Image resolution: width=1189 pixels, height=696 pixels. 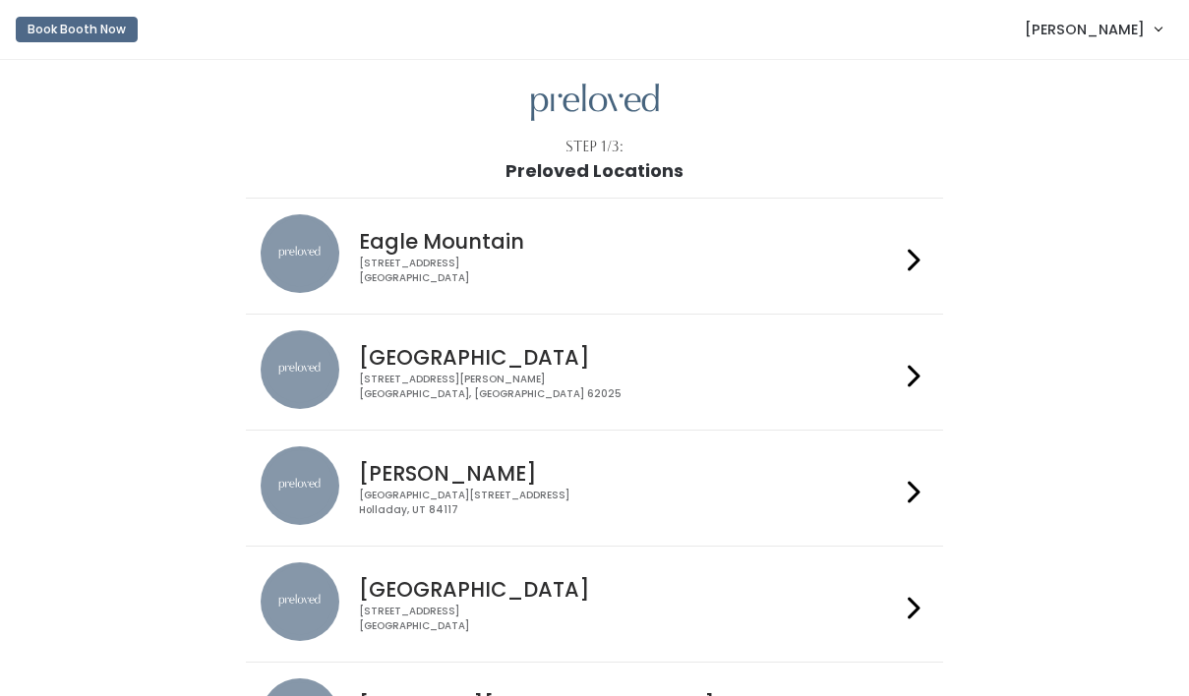 I want to click on a: Book Booth Now, so click(x=77, y=29).